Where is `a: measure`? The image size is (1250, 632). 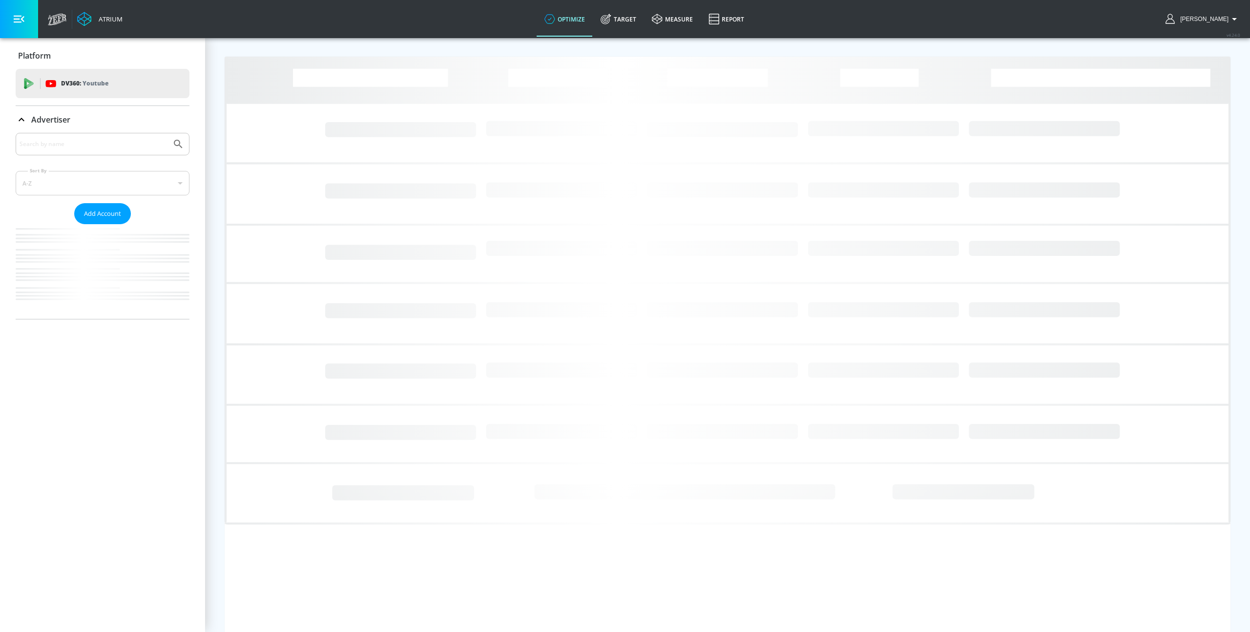
a: measure is located at coordinates (672, 19).